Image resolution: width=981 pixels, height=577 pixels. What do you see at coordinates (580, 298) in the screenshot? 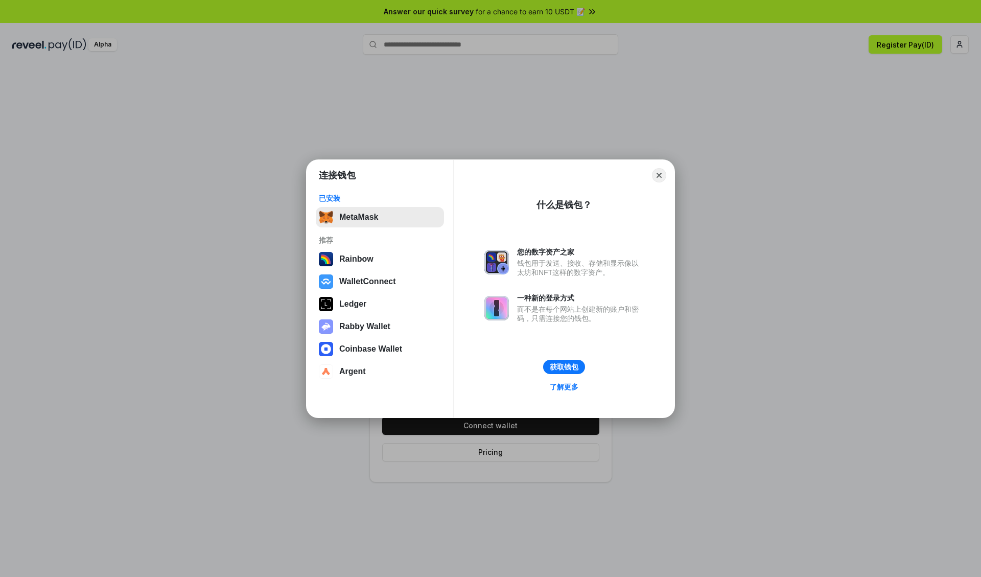
I see `div: 一种新的登录方式` at bounding box center [580, 298].